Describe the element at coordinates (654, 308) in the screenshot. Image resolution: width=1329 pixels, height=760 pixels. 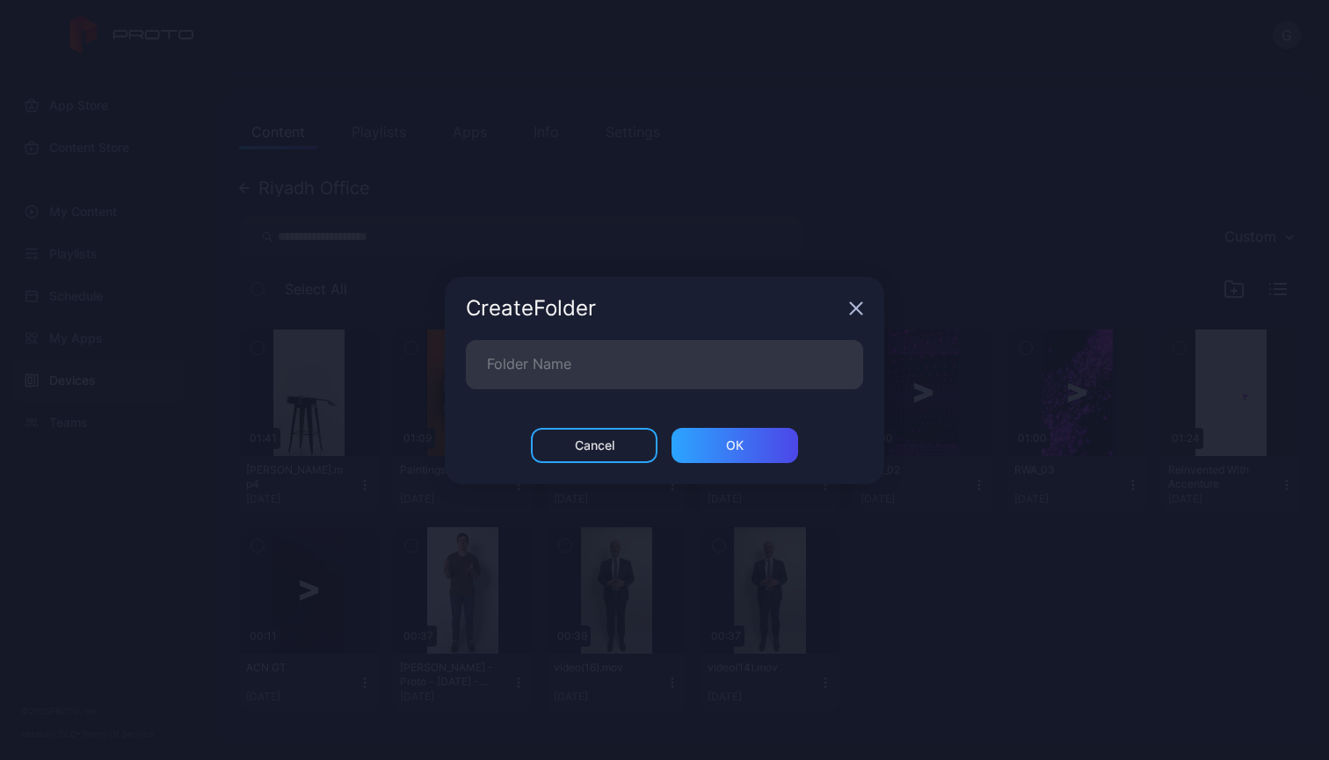
I see `div: Create Folder` at that location.